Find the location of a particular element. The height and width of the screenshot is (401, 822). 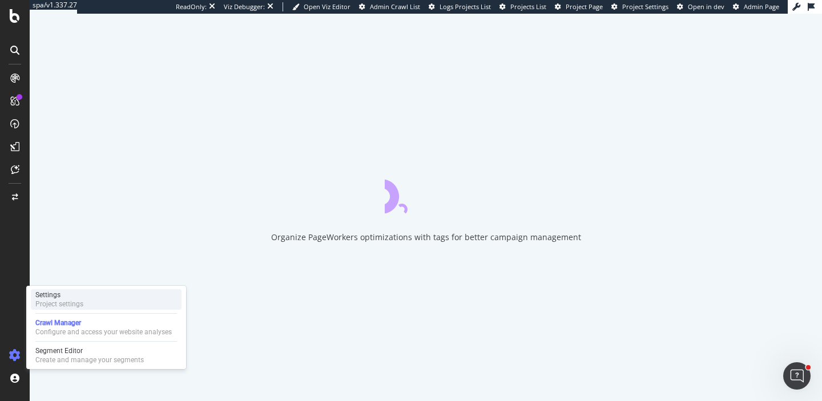

div: Configure and access your website analyses is located at coordinates (103, 332).